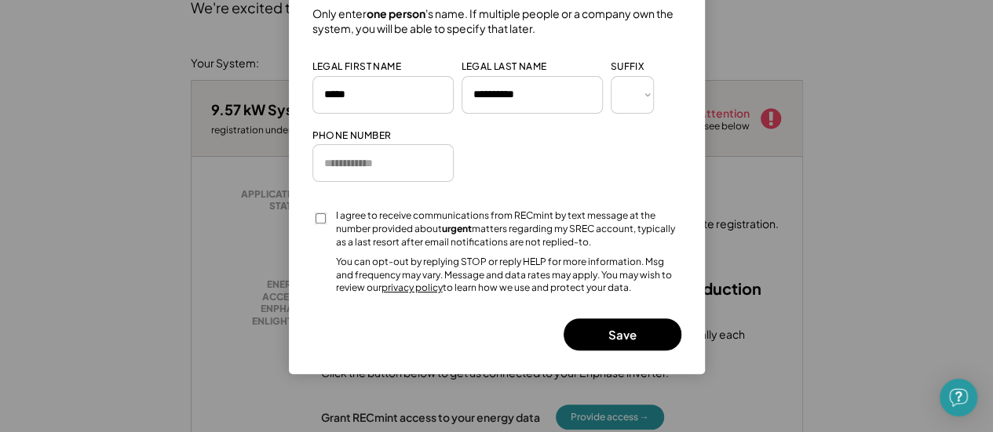 Image resolution: width=993 pixels, height=432 pixels. Describe the element at coordinates (457, 228) in the screenshot. I see `strong: urgent` at that location.